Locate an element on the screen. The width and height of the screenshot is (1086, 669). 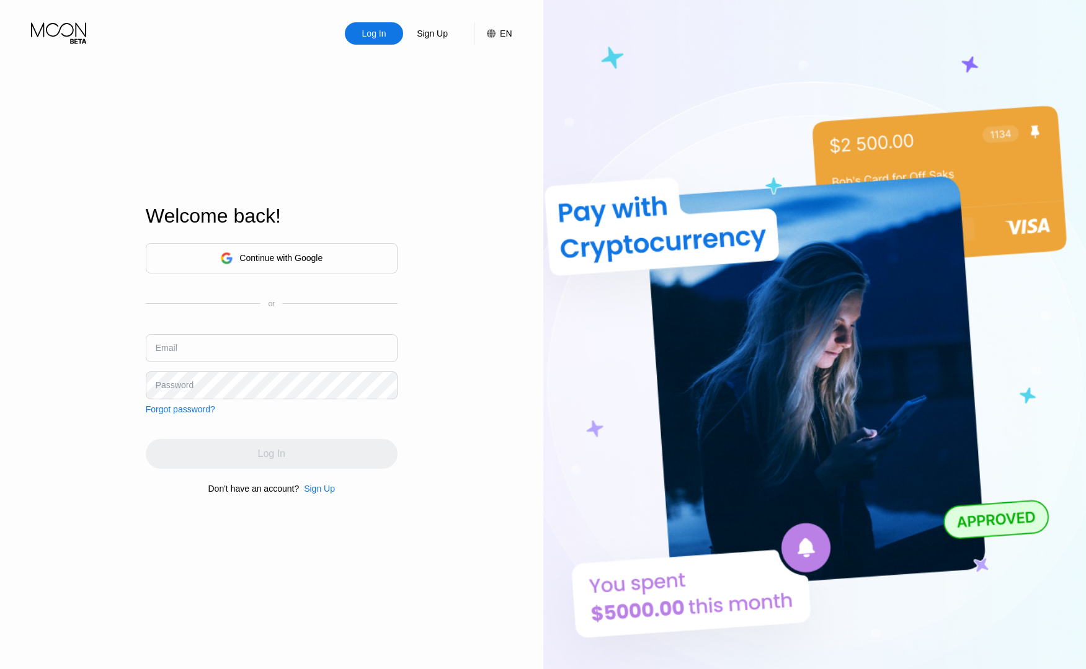
div: Password is located at coordinates (174, 385).